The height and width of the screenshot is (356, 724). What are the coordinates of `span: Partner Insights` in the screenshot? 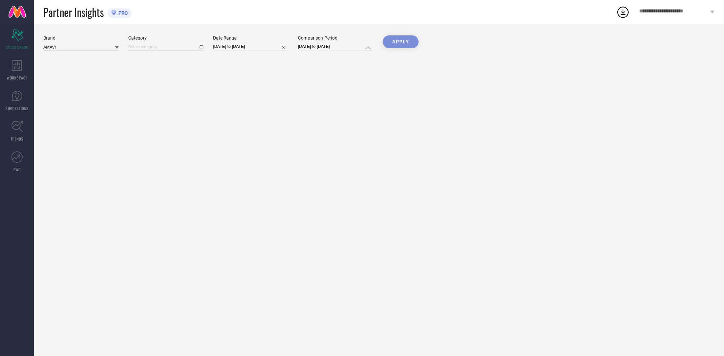 It's located at (73, 12).